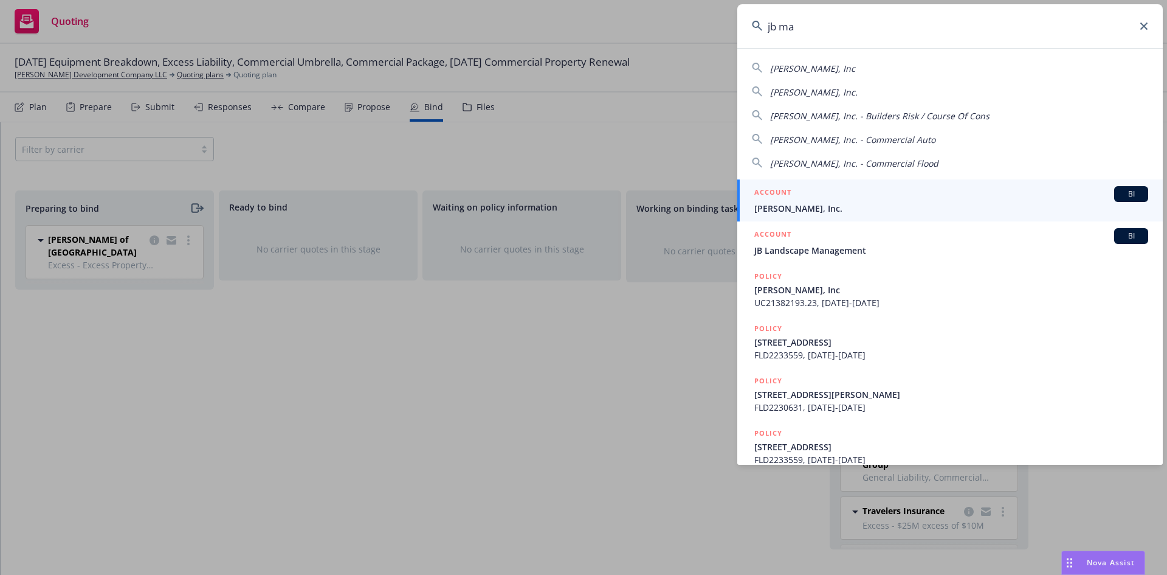 This screenshot has width=1167, height=575. I want to click on span: Nova Assist, so click(1111, 562).